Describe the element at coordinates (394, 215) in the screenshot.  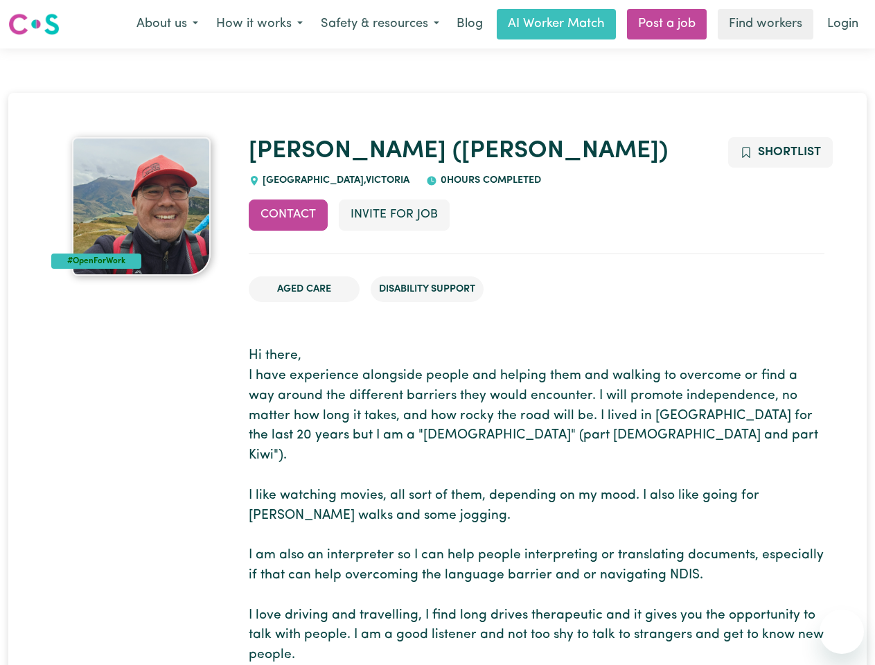
I see `button: Invite for Job` at that location.